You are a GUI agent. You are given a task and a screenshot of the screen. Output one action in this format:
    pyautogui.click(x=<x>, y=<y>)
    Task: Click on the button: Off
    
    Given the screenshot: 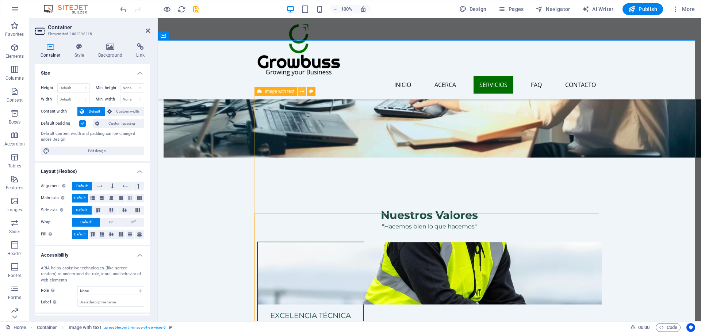 What is the action you would take?
    pyautogui.click(x=133, y=222)
    